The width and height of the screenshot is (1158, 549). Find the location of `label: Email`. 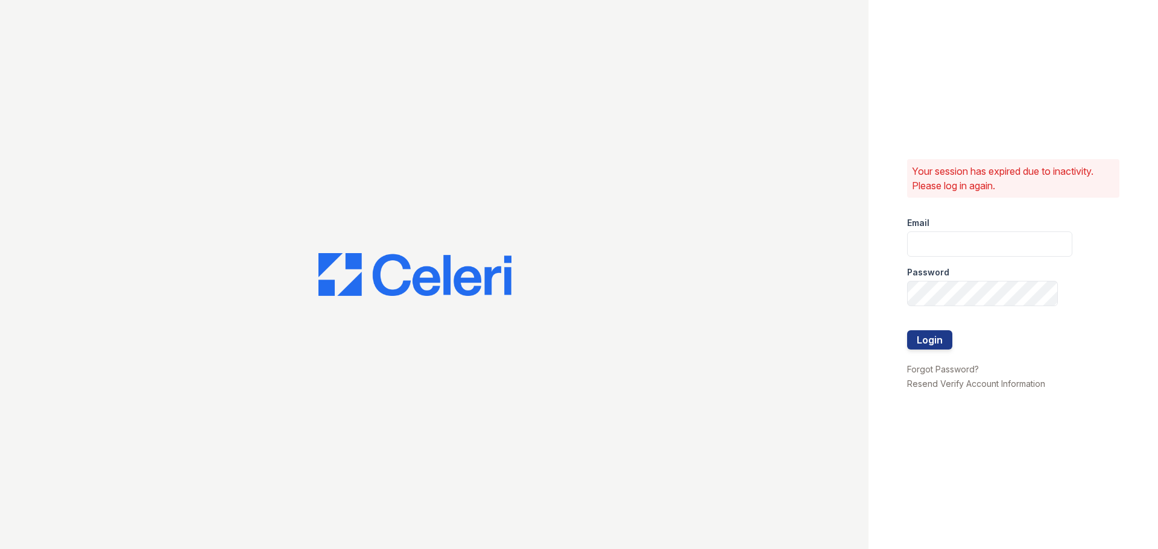

label: Email is located at coordinates (918, 223).